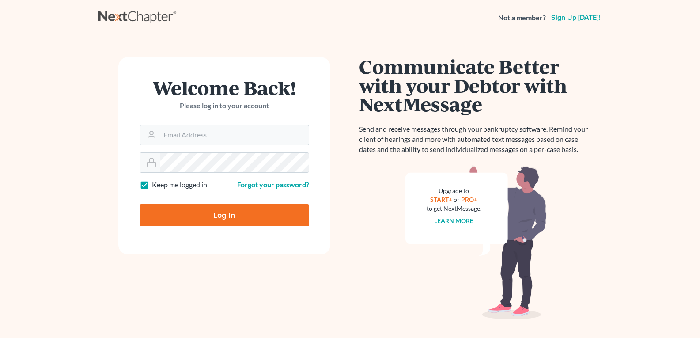 The width and height of the screenshot is (700, 338). Describe the element at coordinates (454, 191) in the screenshot. I see `div: Upgrade to` at that location.